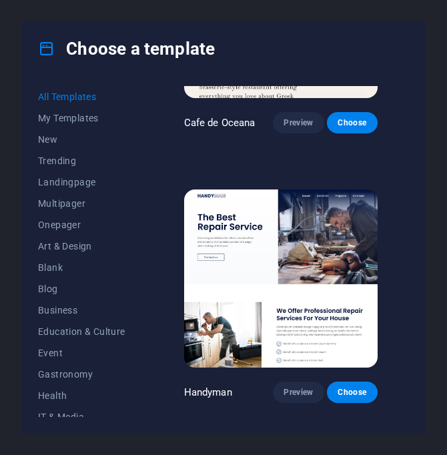  Describe the element at coordinates (81, 161) in the screenshot. I see `span: Trending` at that location.